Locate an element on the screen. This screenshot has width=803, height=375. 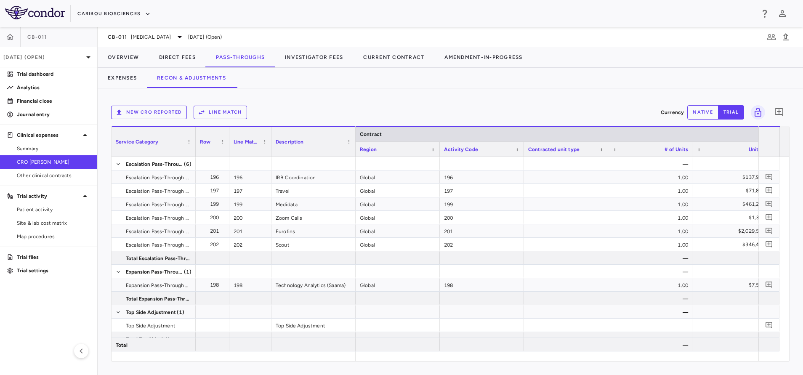
div: Top Side Adjustment is located at coordinates (314, 325).